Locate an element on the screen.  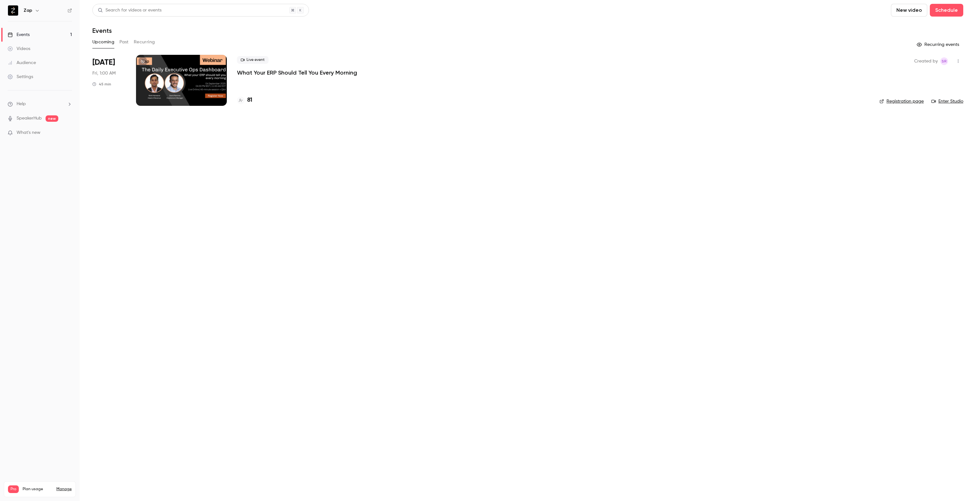
div: Search for videos or events is located at coordinates (130, 10).